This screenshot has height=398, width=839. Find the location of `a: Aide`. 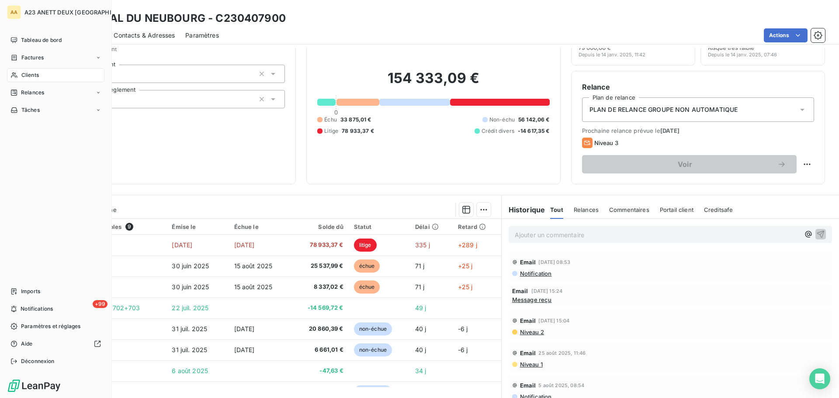

a: Aide is located at coordinates (56, 344).